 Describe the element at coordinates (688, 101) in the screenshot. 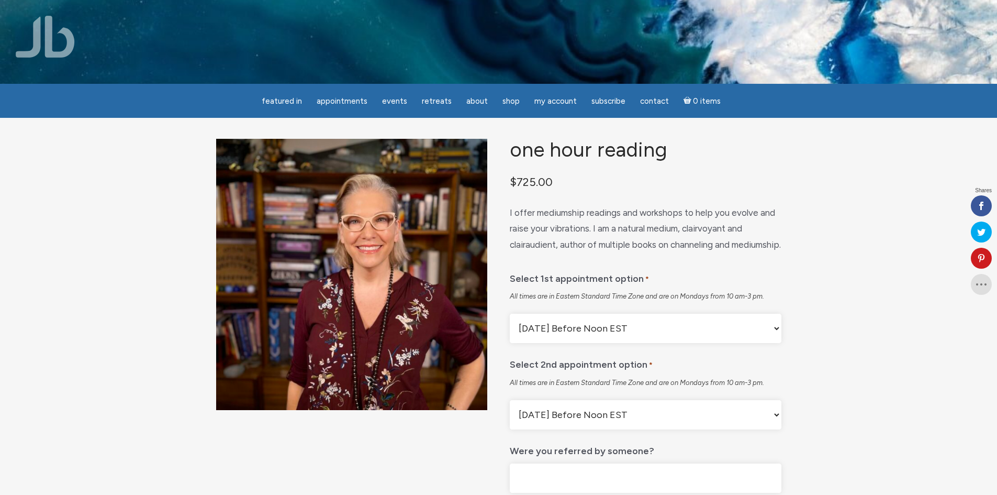

I see `i: Cart` at that location.